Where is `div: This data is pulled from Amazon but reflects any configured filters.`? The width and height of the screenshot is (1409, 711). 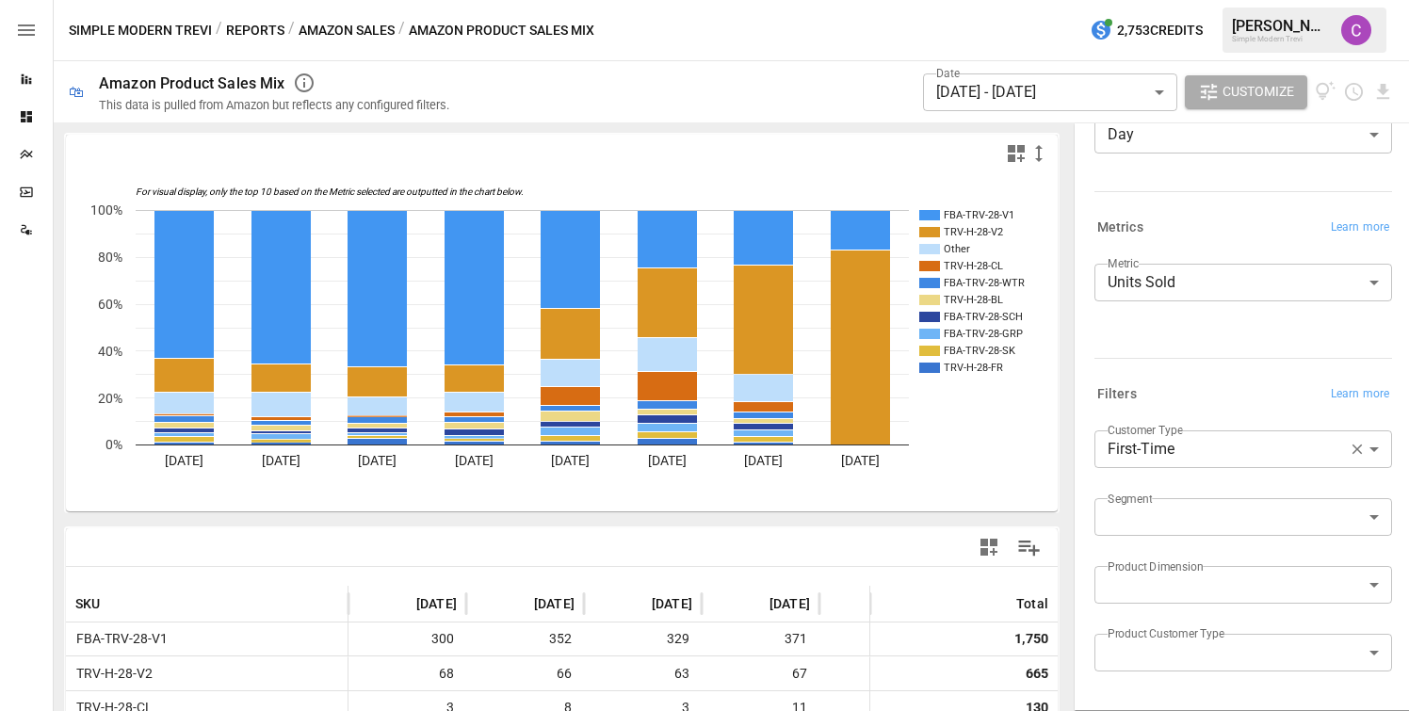
div: This data is pulled from Amazon but reflects any configured filters. is located at coordinates (274, 105).